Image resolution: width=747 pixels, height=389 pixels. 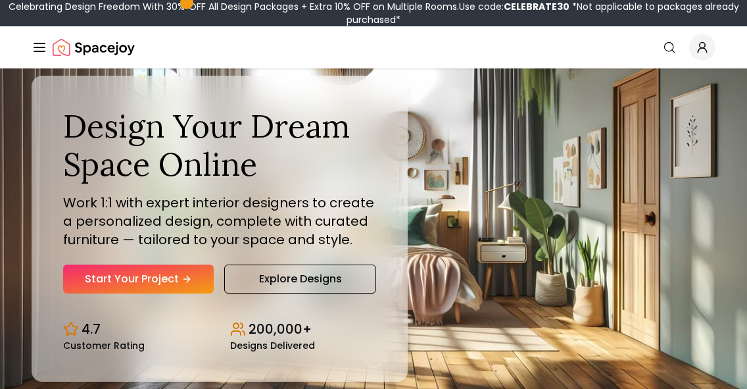 What do you see at coordinates (104, 345) in the screenshot?
I see `small: Customer Rating` at bounding box center [104, 345].